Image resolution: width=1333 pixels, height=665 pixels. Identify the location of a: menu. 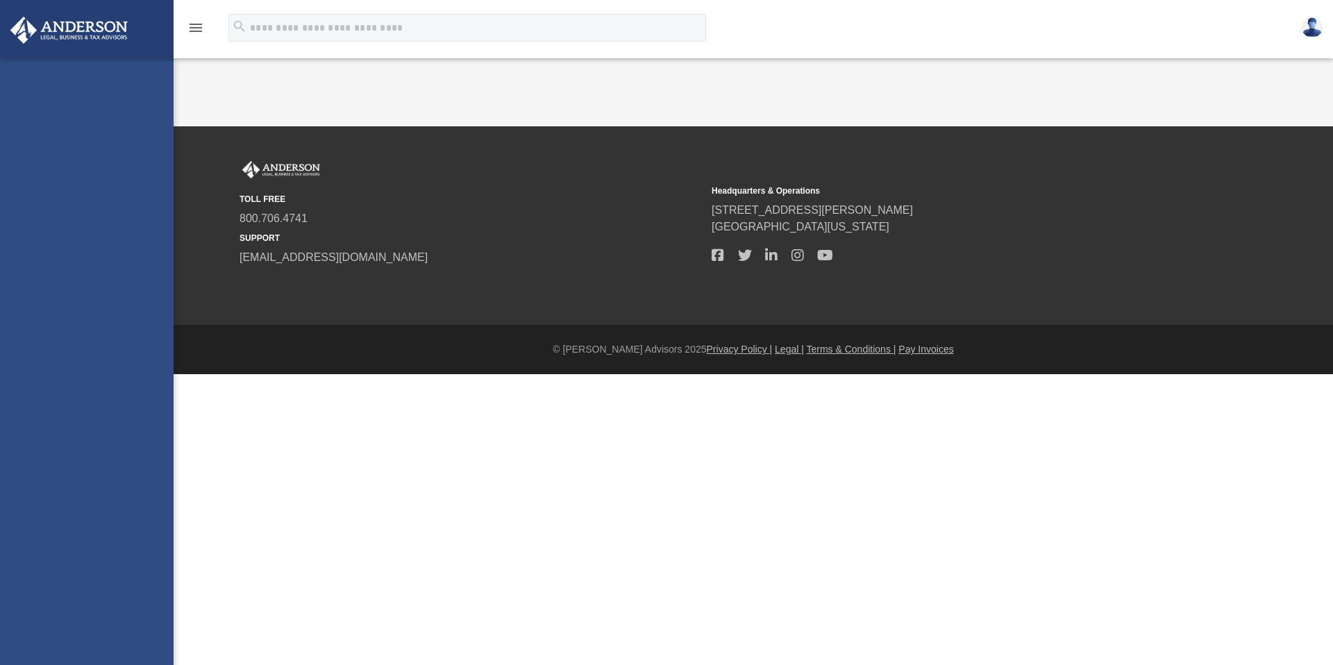
(196, 31).